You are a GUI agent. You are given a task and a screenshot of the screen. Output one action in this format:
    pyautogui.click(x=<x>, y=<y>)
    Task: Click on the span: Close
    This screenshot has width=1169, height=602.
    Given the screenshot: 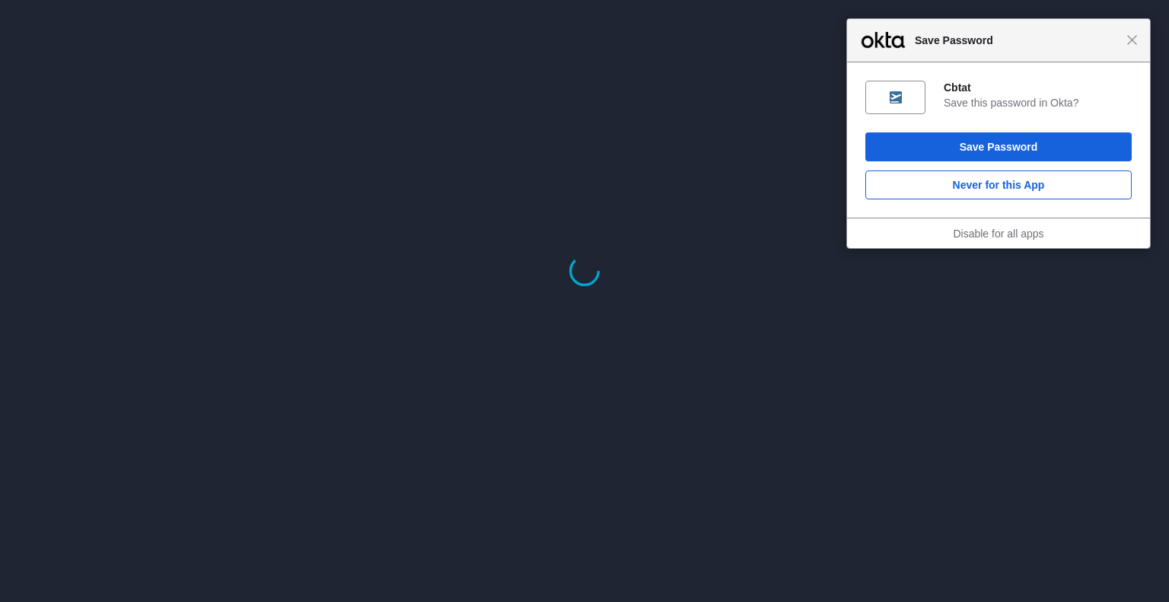 What is the action you would take?
    pyautogui.click(x=1132, y=40)
    